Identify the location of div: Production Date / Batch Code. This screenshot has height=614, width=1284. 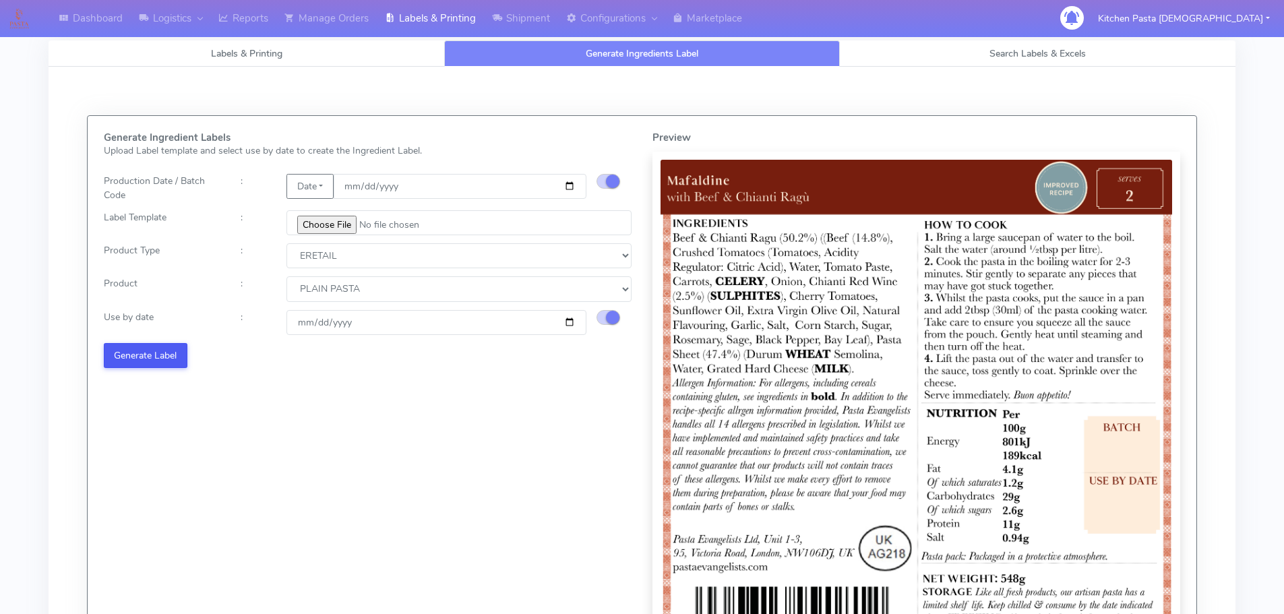
(162, 188).